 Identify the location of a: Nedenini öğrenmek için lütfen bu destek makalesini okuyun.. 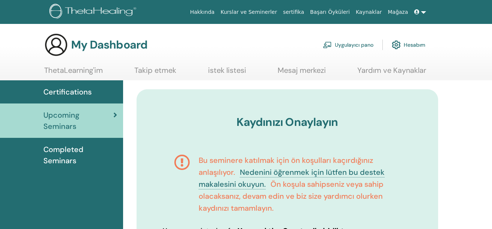
(292, 179).